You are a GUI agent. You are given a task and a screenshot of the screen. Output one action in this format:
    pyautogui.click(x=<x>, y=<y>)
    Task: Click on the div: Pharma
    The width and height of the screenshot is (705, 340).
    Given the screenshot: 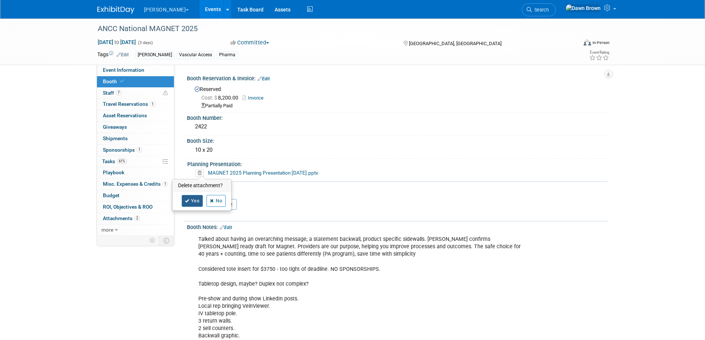 What is the action you would take?
    pyautogui.click(x=227, y=55)
    